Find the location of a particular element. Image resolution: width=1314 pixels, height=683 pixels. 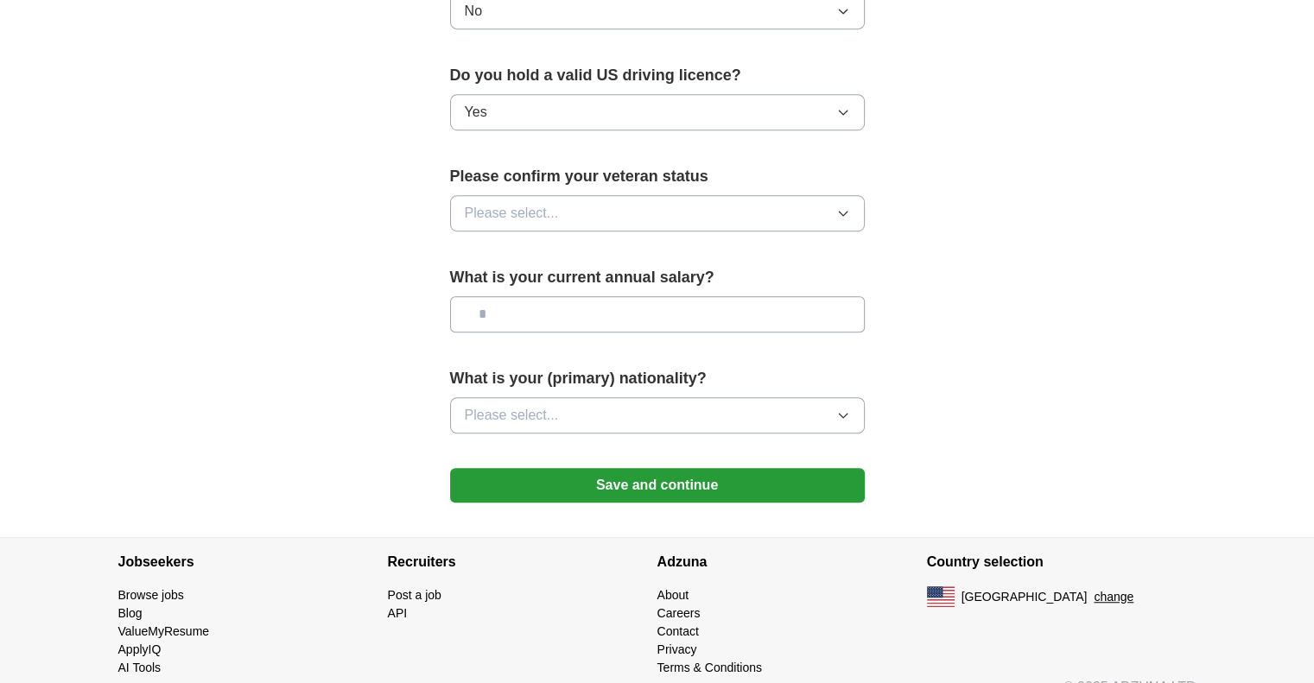

a: Careers is located at coordinates (679, 613).